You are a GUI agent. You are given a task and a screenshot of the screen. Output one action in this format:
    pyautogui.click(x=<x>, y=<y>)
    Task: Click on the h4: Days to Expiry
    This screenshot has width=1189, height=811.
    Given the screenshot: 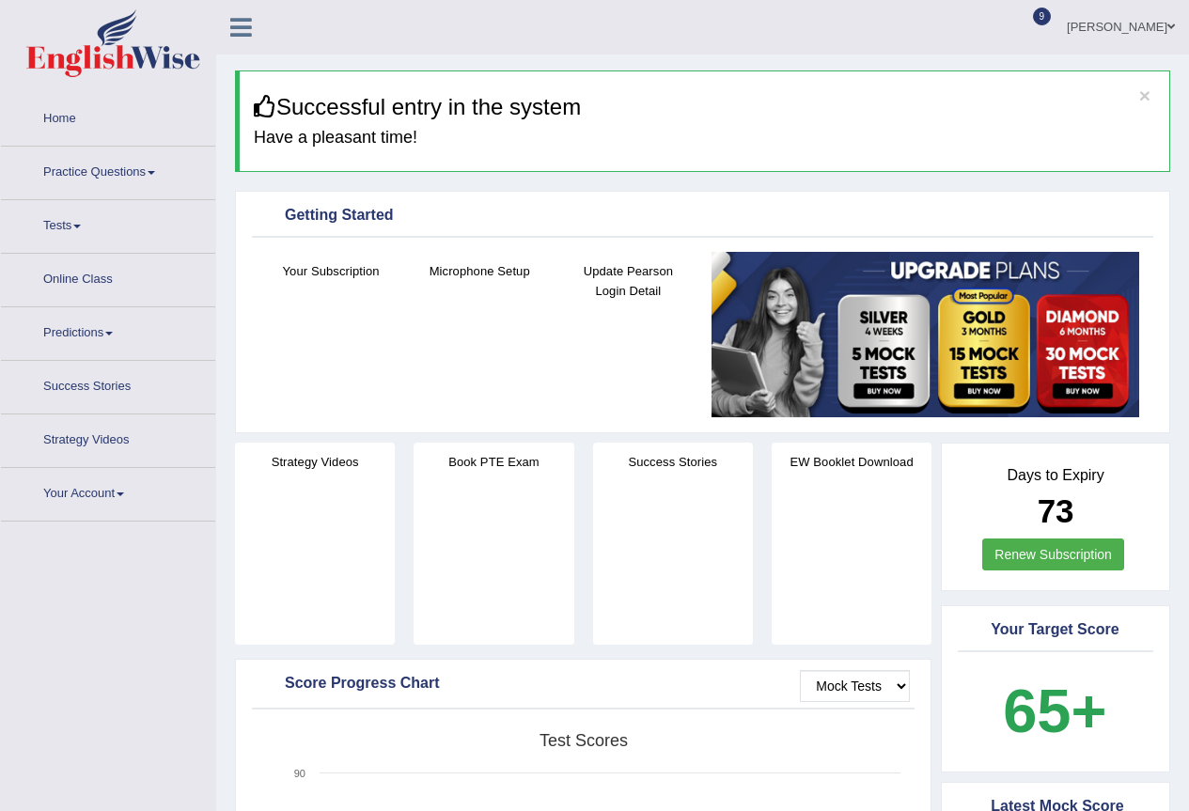 What is the action you would take?
    pyautogui.click(x=1056, y=476)
    